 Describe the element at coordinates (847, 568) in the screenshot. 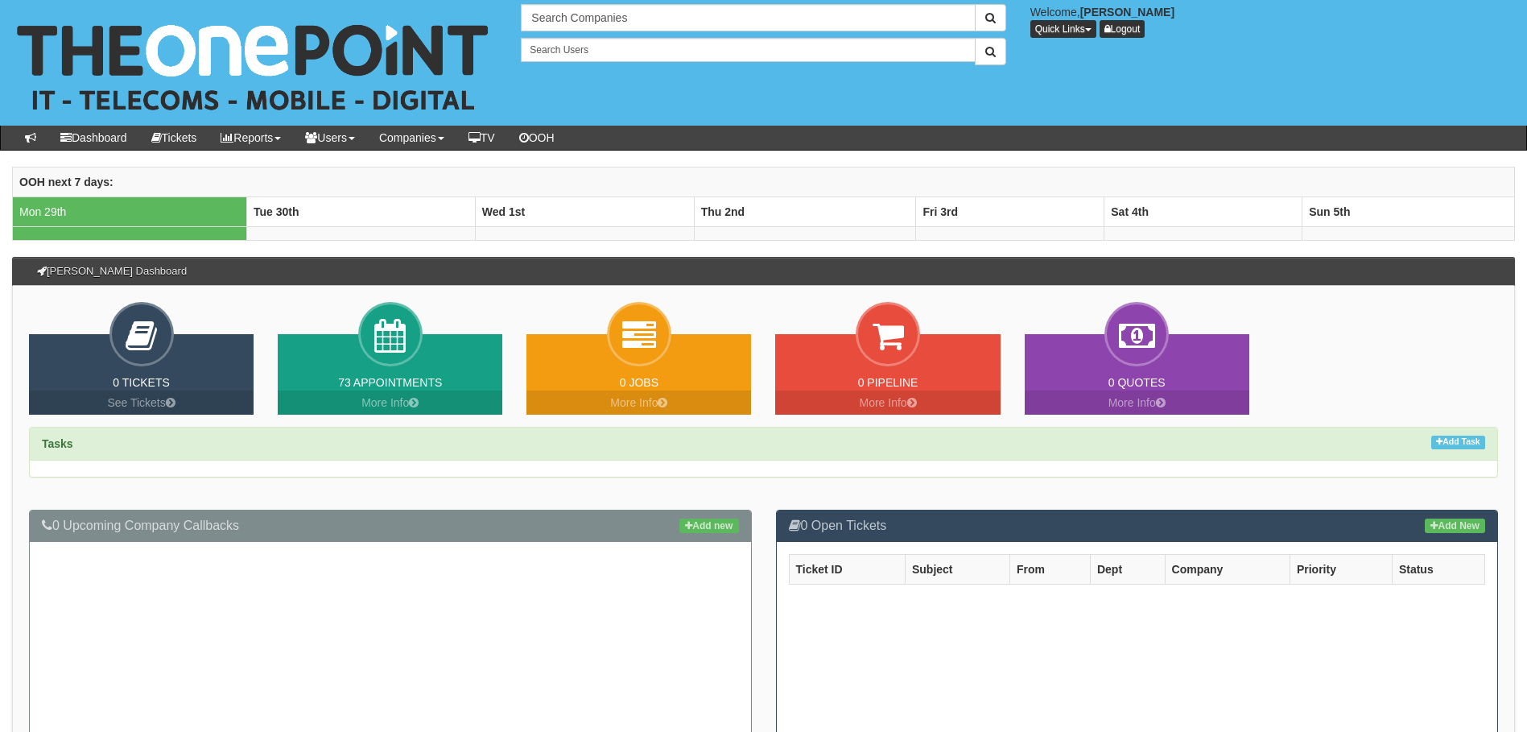

I see `th: Ticket ID` at that location.